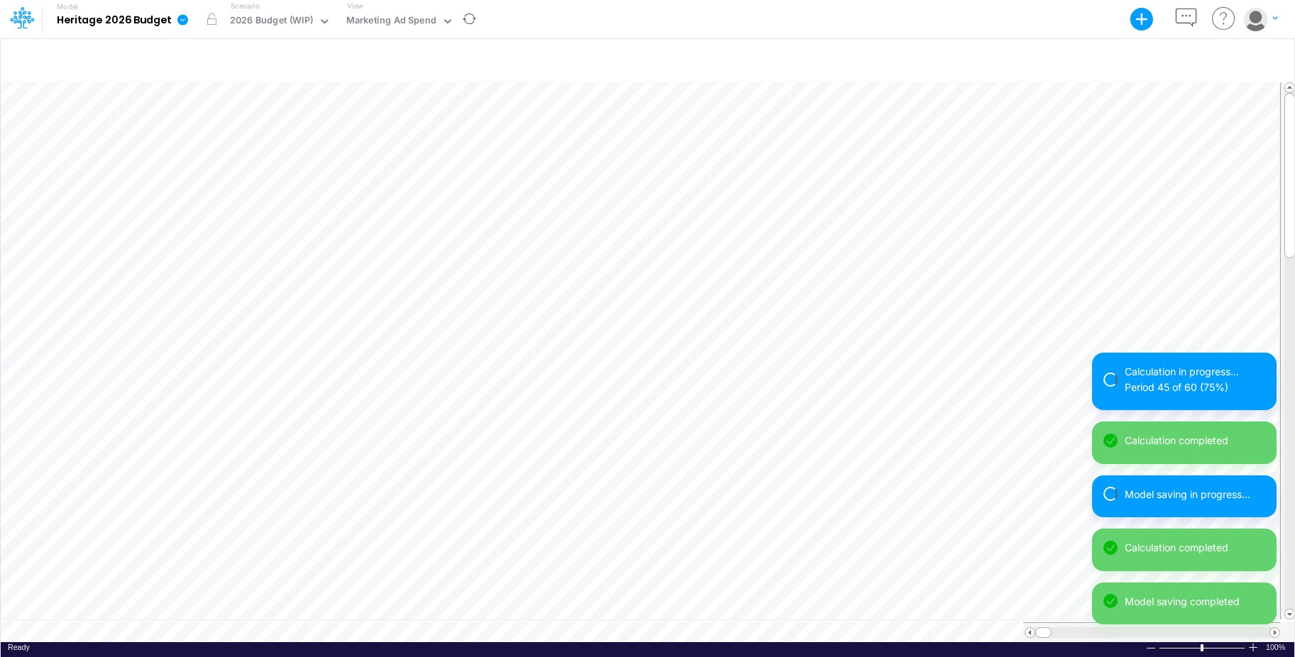  I want to click on div: Marketing Ad Spend, so click(391, 21).